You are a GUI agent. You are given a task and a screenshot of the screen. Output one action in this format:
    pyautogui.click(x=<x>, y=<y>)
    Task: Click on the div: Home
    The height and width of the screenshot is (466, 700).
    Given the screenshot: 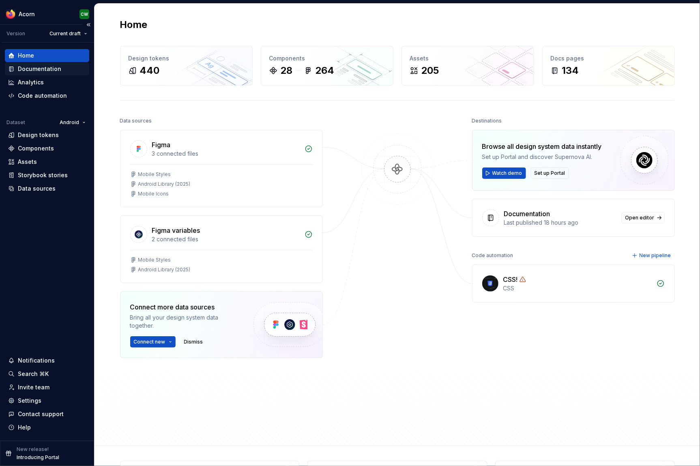 What is the action you would take?
    pyautogui.click(x=26, y=56)
    